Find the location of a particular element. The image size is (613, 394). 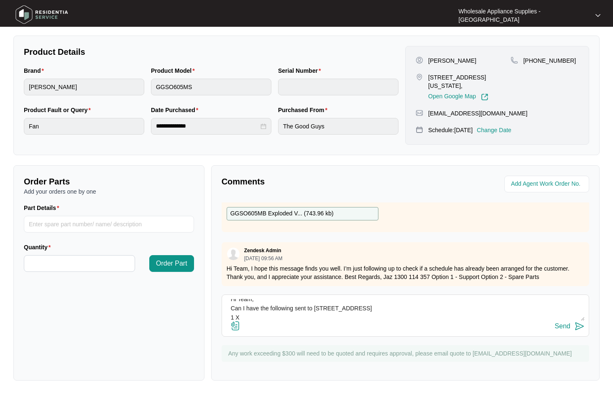

label: Quantity is located at coordinates (39, 247).